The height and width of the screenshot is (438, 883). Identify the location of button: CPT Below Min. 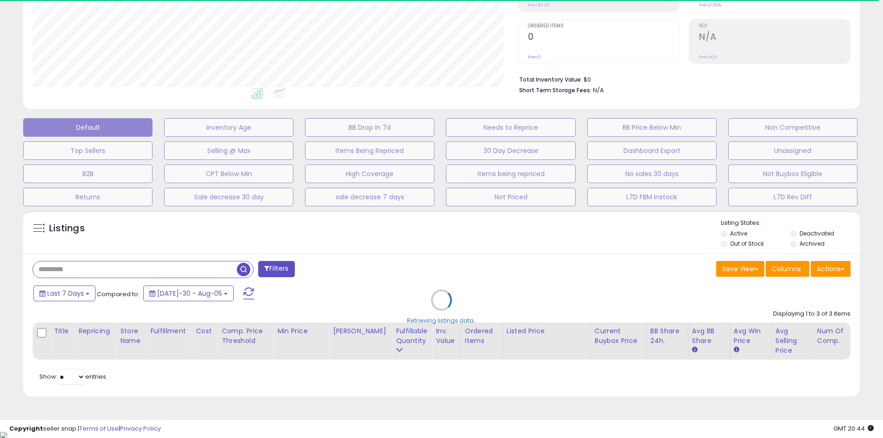
(229, 174).